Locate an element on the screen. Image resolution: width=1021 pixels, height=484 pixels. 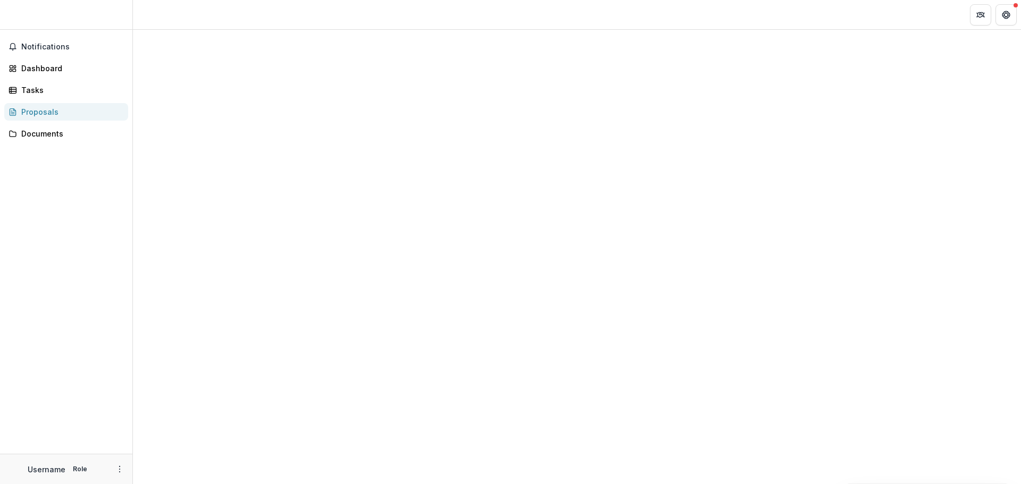
button: More is located at coordinates (120, 470).